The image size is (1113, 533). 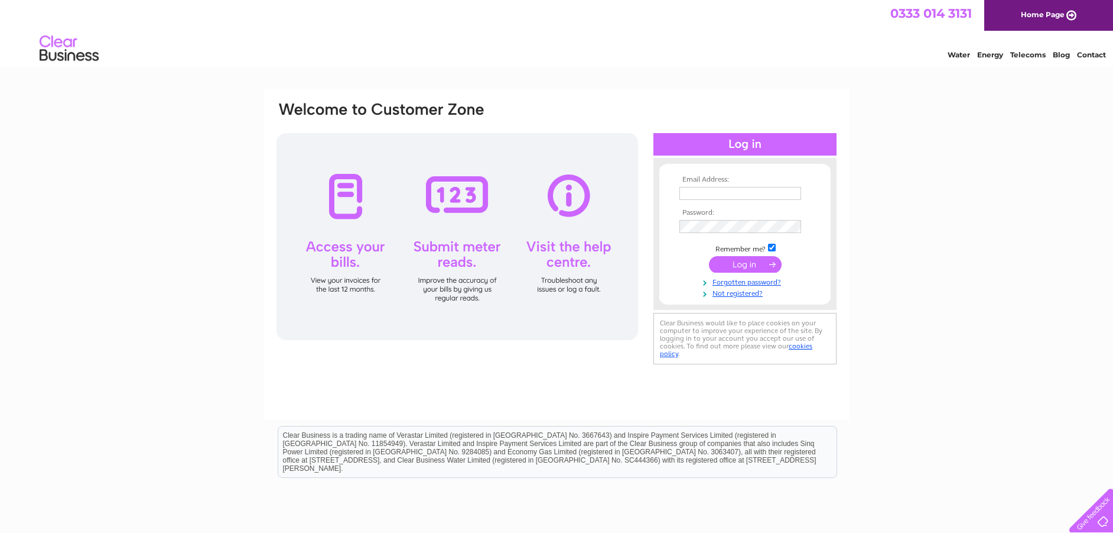 What do you see at coordinates (746, 292) in the screenshot?
I see `a: Not registered?` at bounding box center [746, 292].